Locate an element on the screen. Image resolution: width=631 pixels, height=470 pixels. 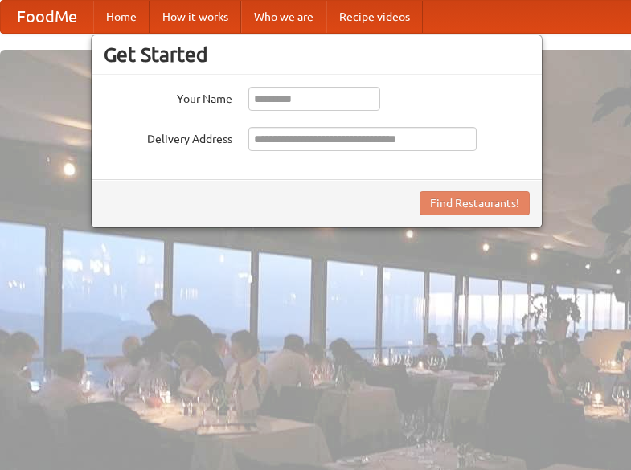
a: Who we are is located at coordinates (284, 17).